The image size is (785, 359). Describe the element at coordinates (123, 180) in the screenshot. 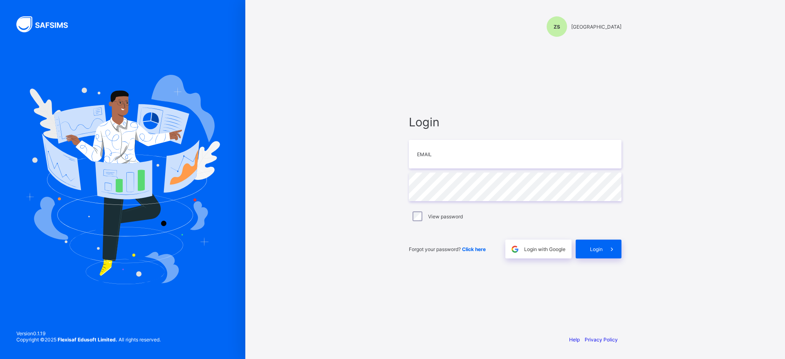

I see `img: Hero Image` at that location.